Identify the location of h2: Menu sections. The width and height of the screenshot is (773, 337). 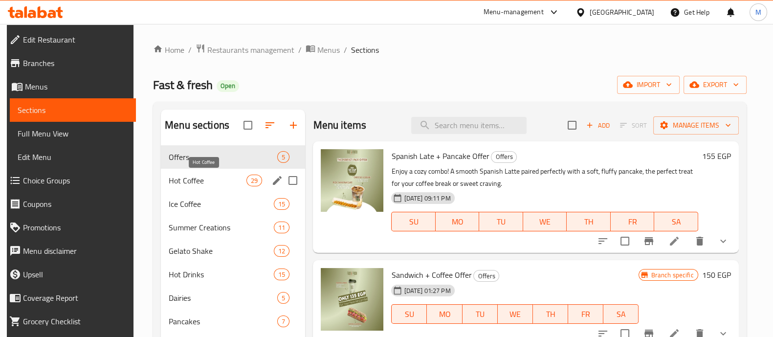
(197, 125).